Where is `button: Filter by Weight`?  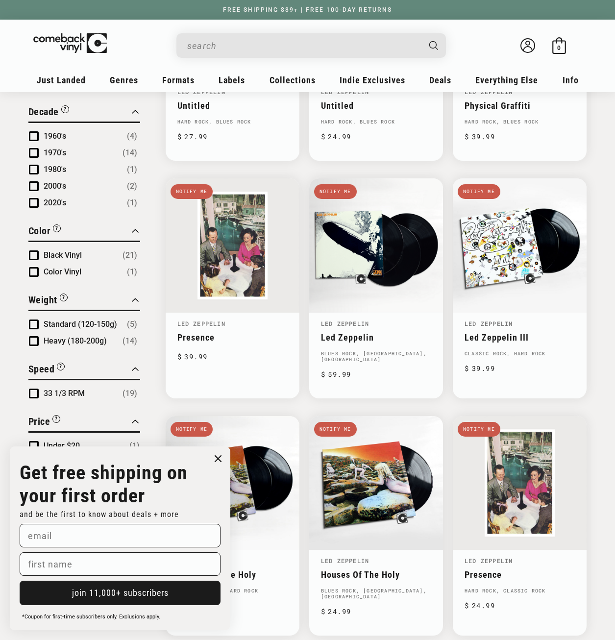
button: Filter by Weight is located at coordinates (48, 301).